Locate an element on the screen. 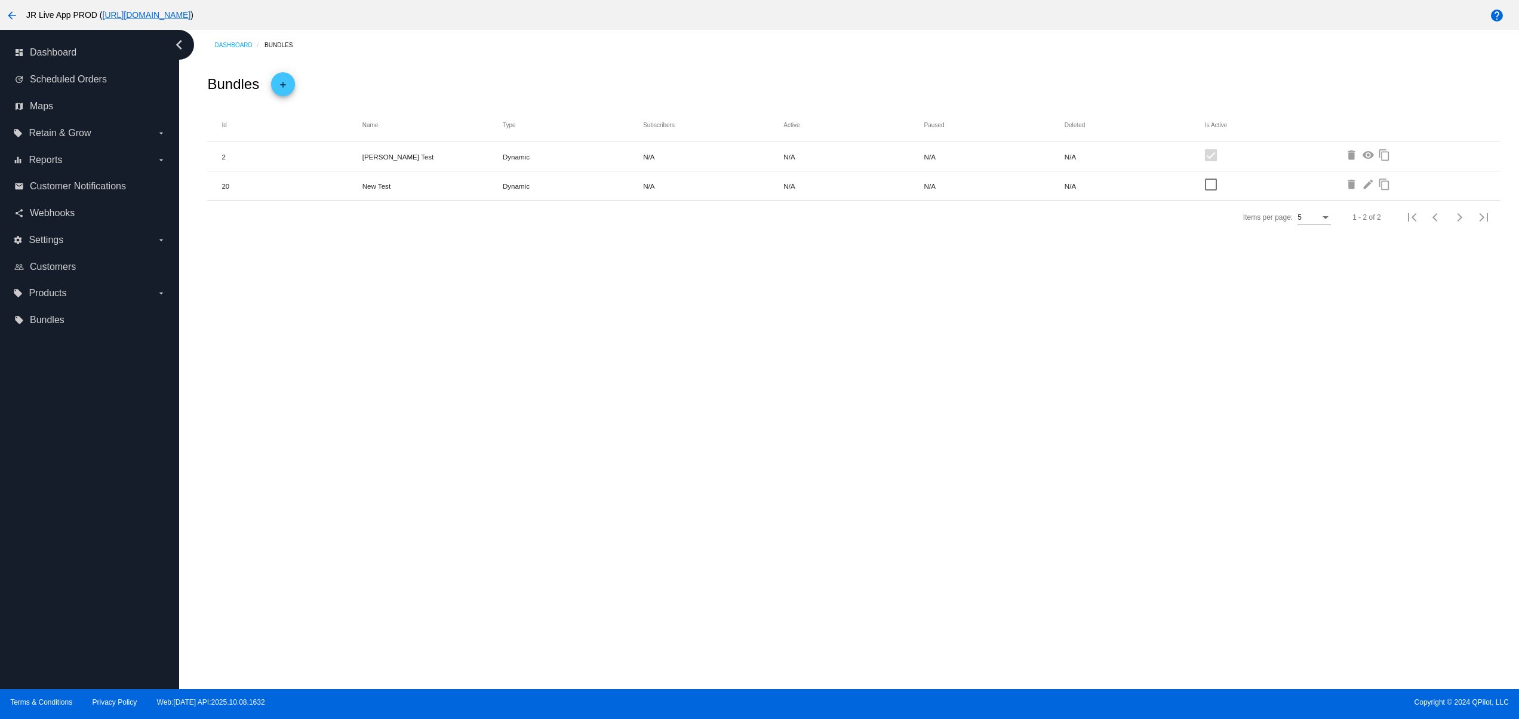 Image resolution: width=1519 pixels, height=719 pixels. a: people_outline Customers is located at coordinates (90, 267).